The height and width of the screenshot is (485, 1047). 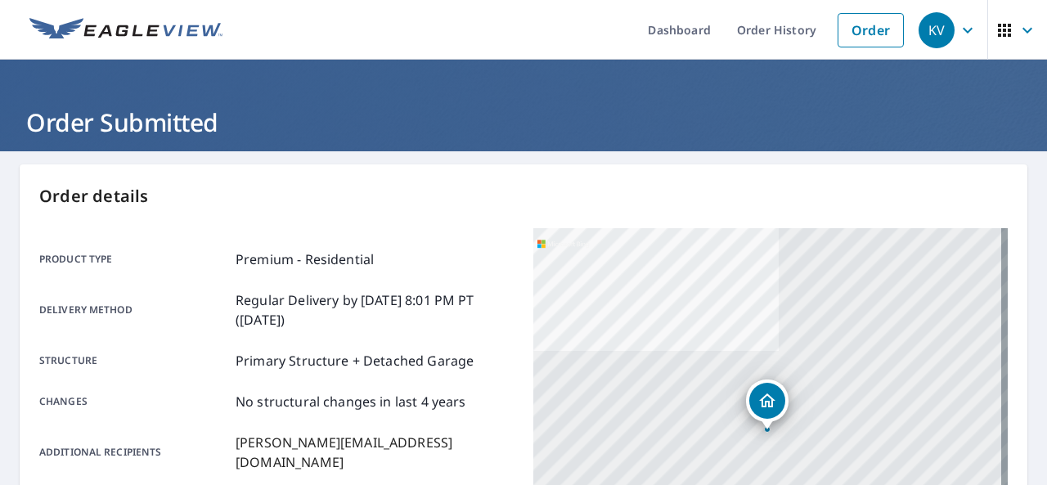 What do you see at coordinates (767, 405) in the screenshot?
I see `div: Dropped pin, building 1, Residential property, 5 FALCON RIDGE DR SYLVAN LAKE AB T4S1Z2` at bounding box center [767, 405].